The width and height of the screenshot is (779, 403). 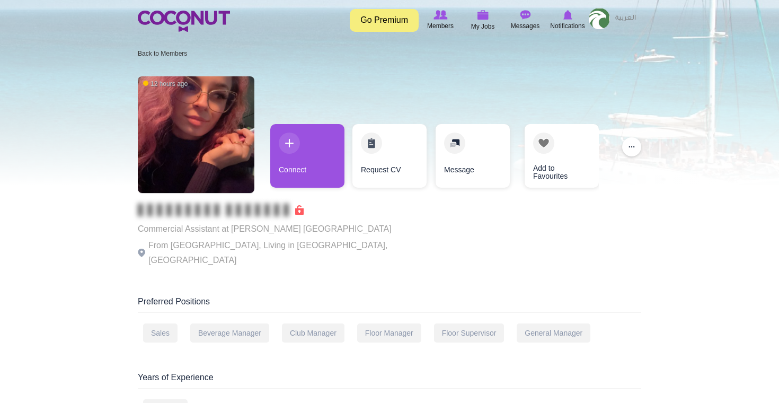 I want to click on div: 4 / 4, so click(x=554, y=158).